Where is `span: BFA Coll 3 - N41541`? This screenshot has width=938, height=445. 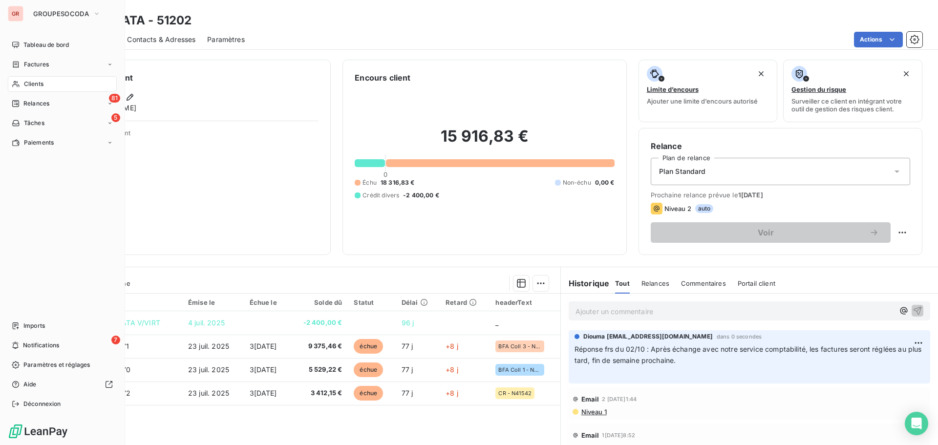
span: BFA Coll 3 - N41541 is located at coordinates (520, 346).